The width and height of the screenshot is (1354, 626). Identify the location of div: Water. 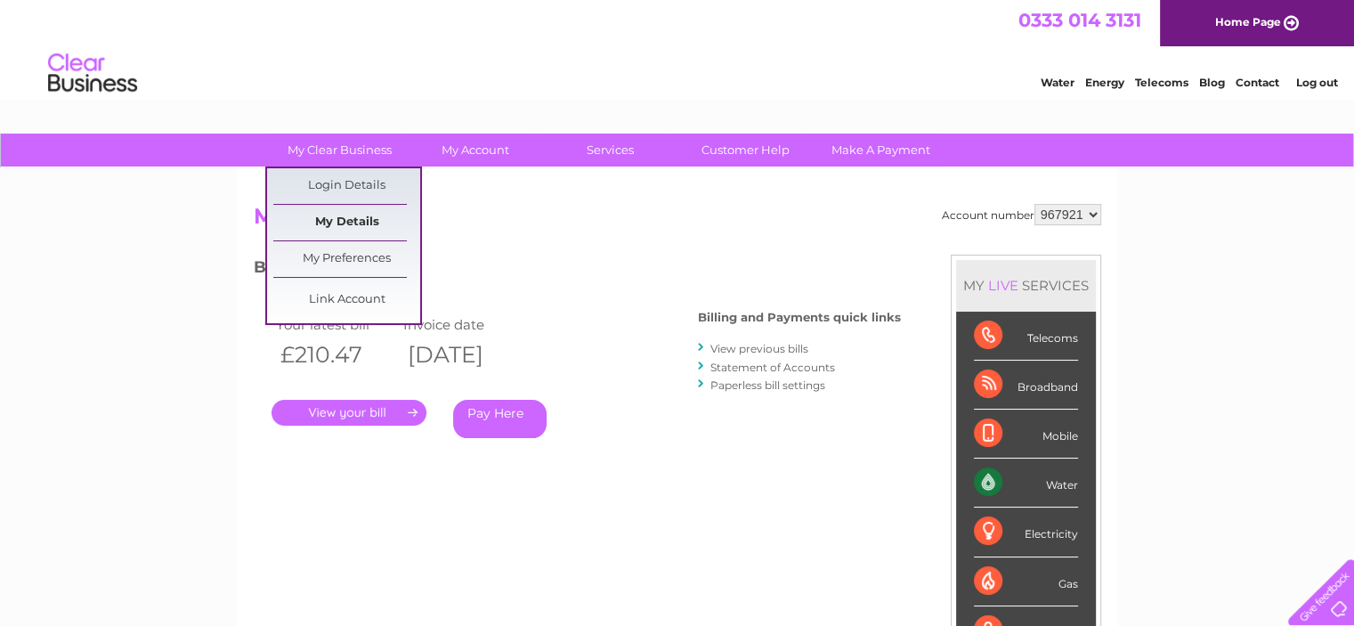
(1025, 482).